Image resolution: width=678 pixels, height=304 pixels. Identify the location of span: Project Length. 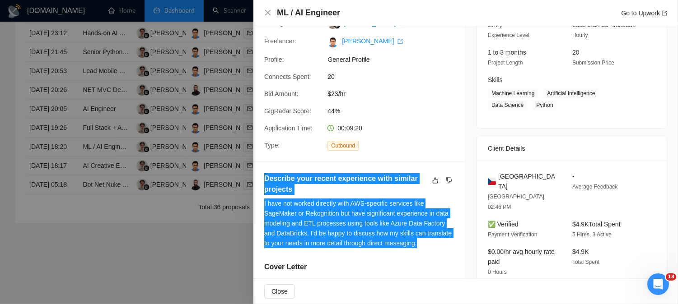
(505, 63).